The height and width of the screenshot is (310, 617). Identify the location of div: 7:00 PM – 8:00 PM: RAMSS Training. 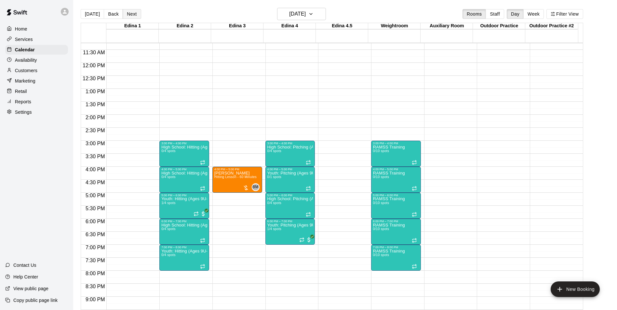
(396, 258).